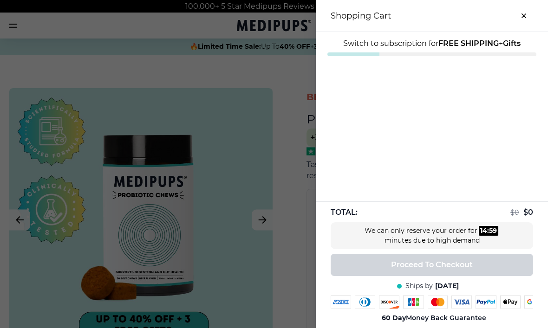  Describe the element at coordinates (341, 302) in the screenshot. I see `img: amex` at that location.